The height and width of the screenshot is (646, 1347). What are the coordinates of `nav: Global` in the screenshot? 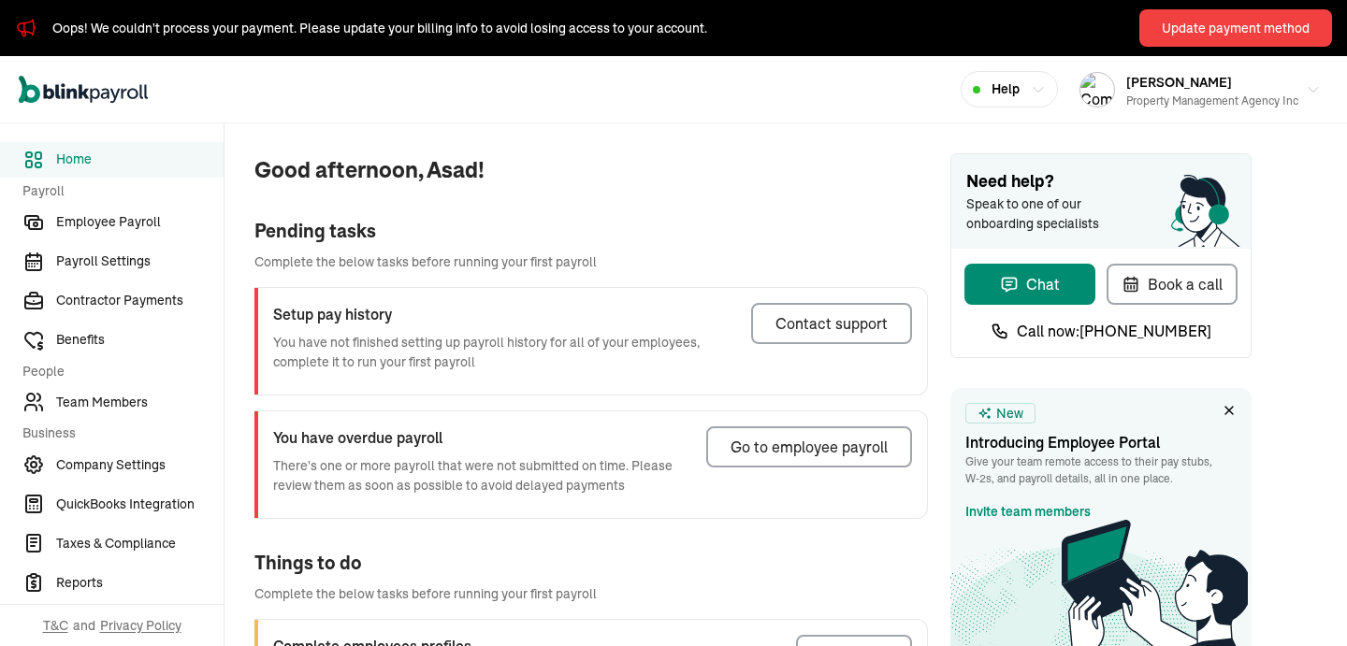 It's located at (83, 90).